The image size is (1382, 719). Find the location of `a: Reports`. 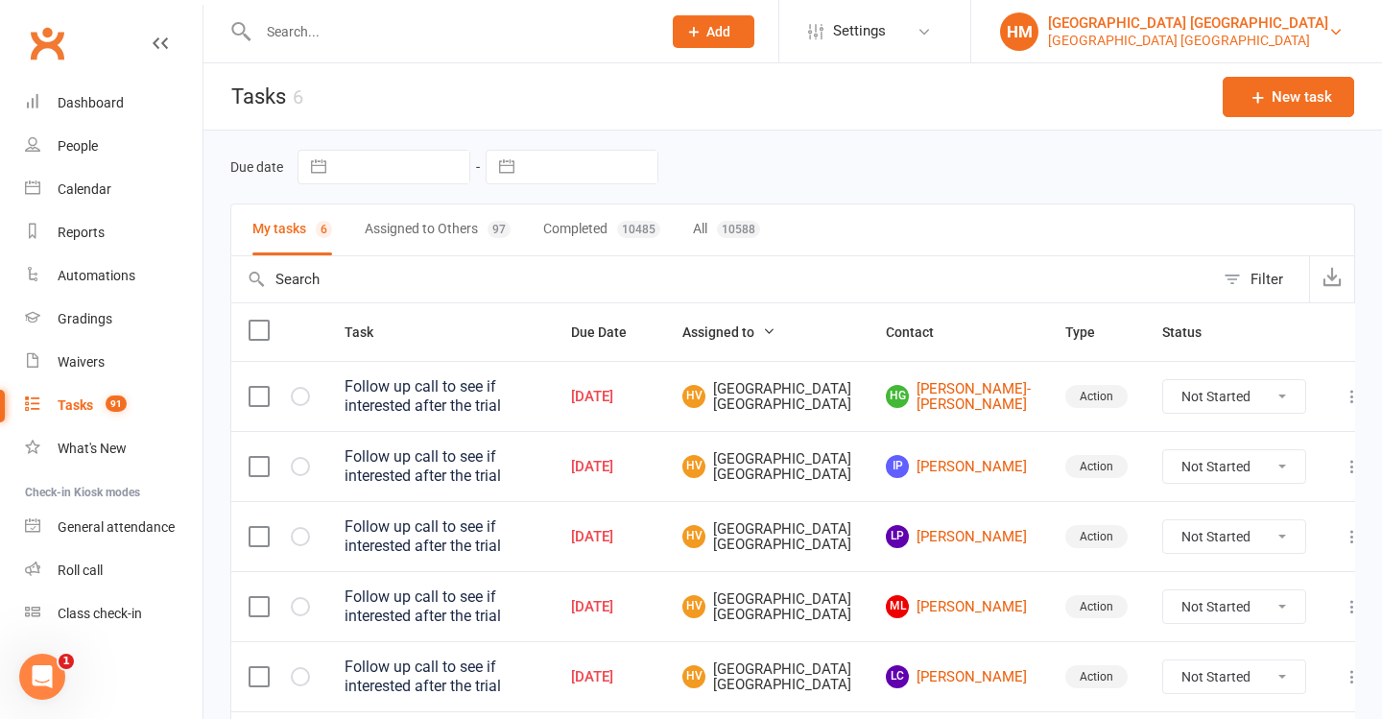

a: Reports is located at coordinates (113, 232).